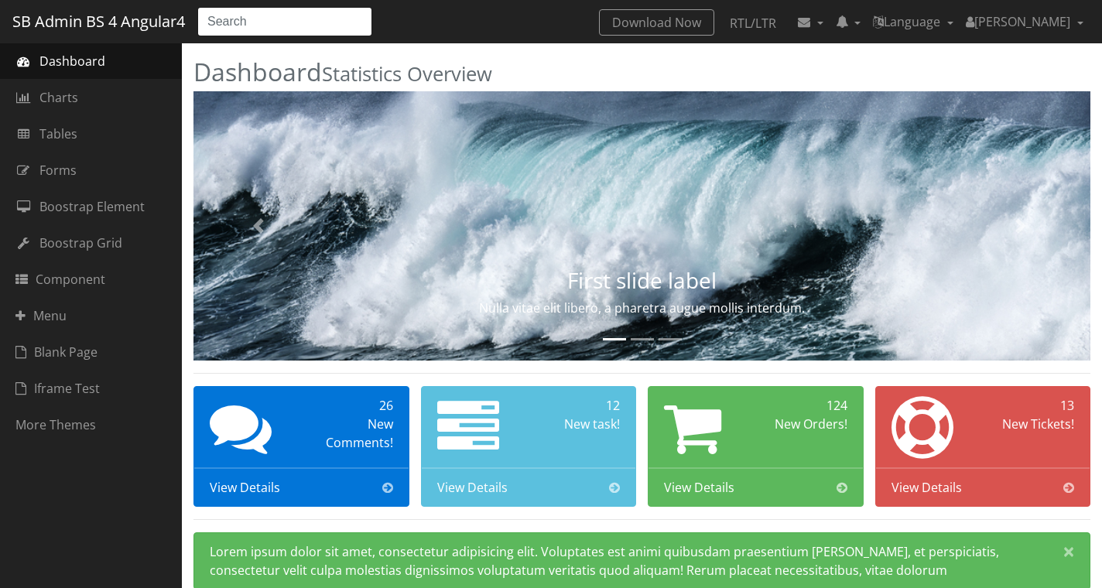 The image size is (1102, 588). What do you see at coordinates (642, 308) in the screenshot?
I see `p: Nulla vitae elit libero, a pharetra augue mollis interdum.` at bounding box center [642, 308].